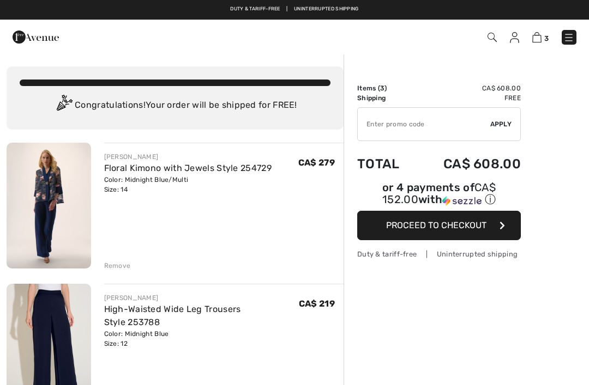  Describe the element at coordinates (424, 124) in the screenshot. I see `input: Promo code` at that location.